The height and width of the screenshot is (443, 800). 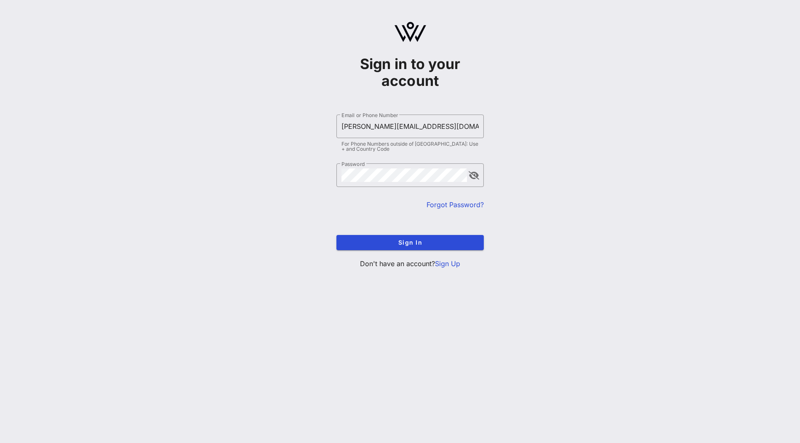 What do you see at coordinates (474, 176) in the screenshot?
I see `button: append icon` at bounding box center [474, 176].